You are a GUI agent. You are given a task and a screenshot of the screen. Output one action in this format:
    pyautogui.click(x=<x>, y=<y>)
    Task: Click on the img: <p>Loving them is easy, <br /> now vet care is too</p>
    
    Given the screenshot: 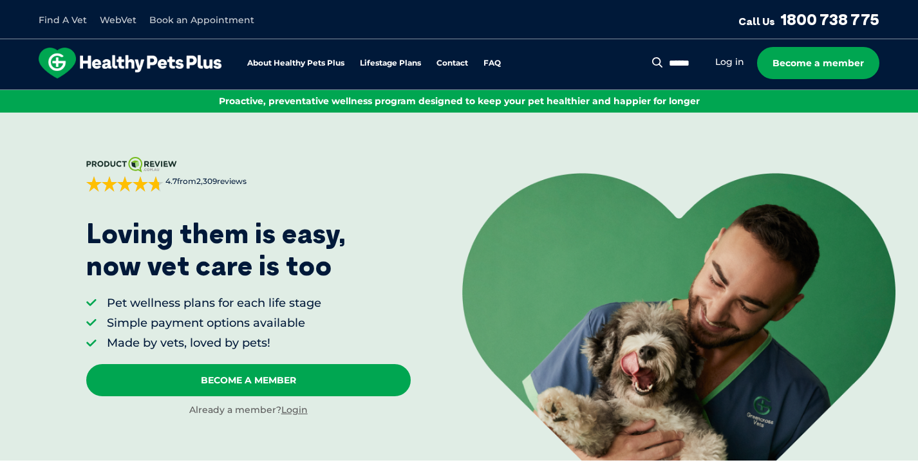 What is the action you would take?
    pyautogui.click(x=678, y=317)
    